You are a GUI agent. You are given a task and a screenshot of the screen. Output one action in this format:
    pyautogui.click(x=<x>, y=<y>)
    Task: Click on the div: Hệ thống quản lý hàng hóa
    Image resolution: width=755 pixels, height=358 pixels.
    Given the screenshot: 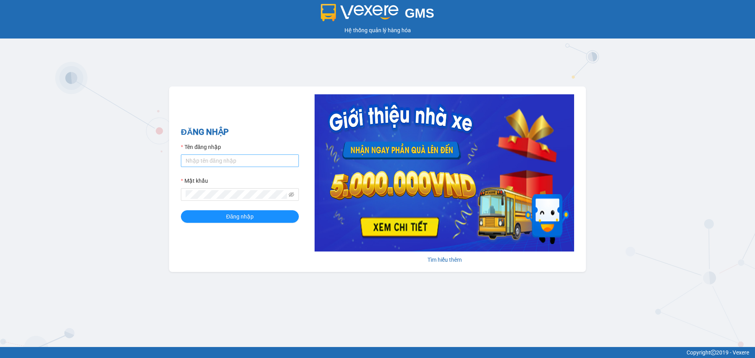 What is the action you would take?
    pyautogui.click(x=377, y=30)
    